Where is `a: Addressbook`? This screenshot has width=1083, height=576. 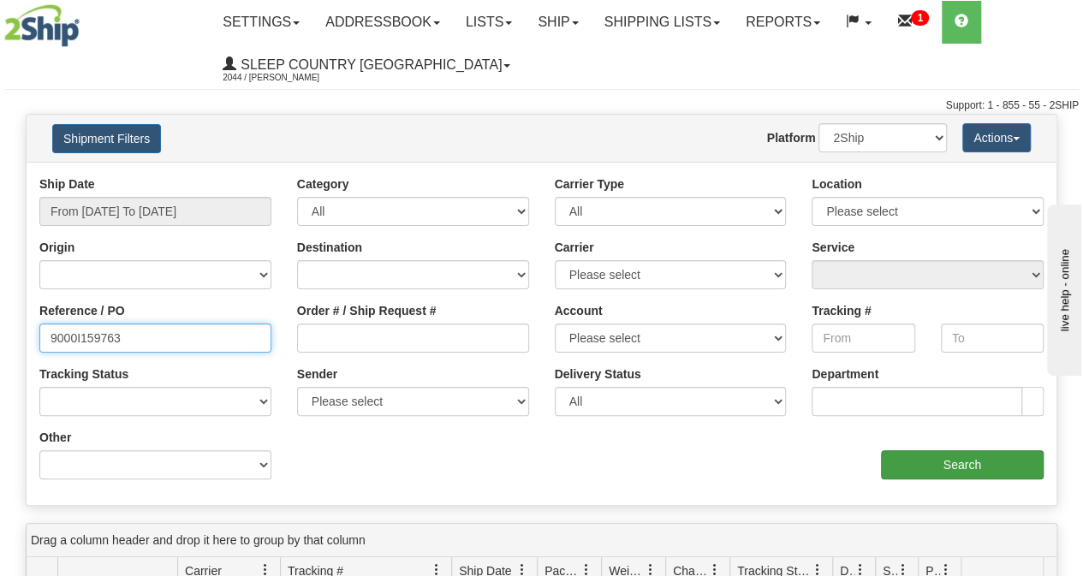
a: Addressbook is located at coordinates (383, 22).